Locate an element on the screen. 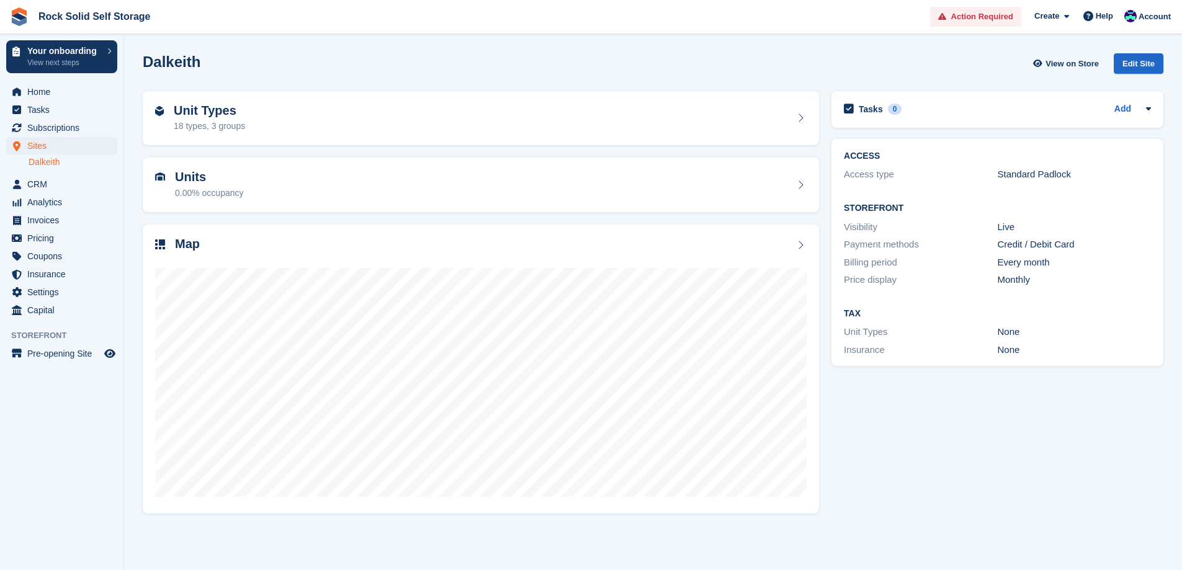  span: Pricing is located at coordinates (65, 238).